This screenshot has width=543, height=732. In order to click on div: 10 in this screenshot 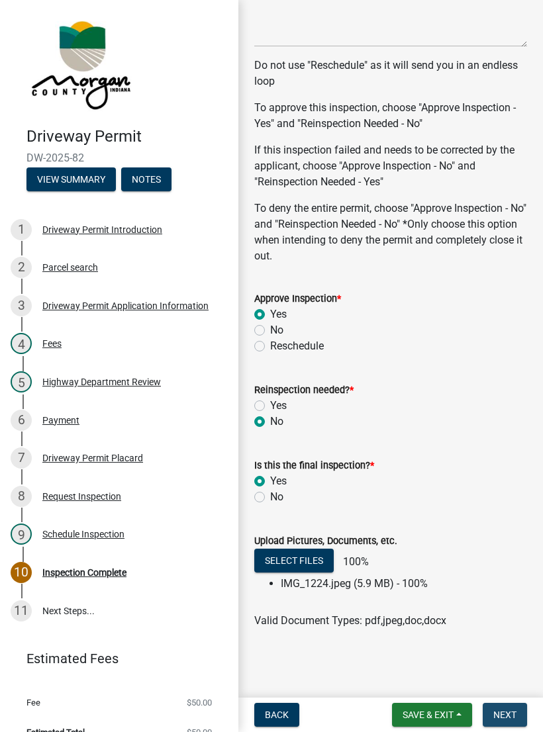, I will do `click(21, 573)`.